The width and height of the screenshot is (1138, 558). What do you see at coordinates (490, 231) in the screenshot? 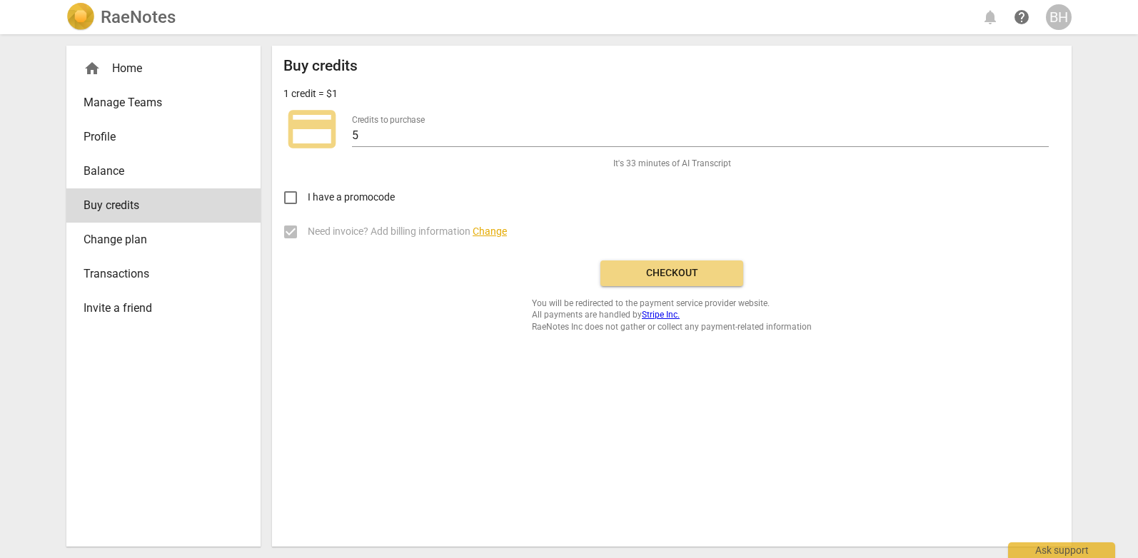
I see `span: Change` at bounding box center [490, 231].